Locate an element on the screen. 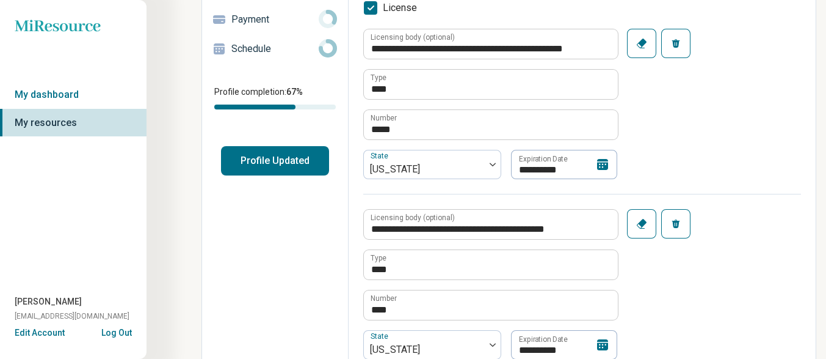 This screenshot has width=826, height=359. input: credential.licenses.1.name is located at coordinates (491, 265).